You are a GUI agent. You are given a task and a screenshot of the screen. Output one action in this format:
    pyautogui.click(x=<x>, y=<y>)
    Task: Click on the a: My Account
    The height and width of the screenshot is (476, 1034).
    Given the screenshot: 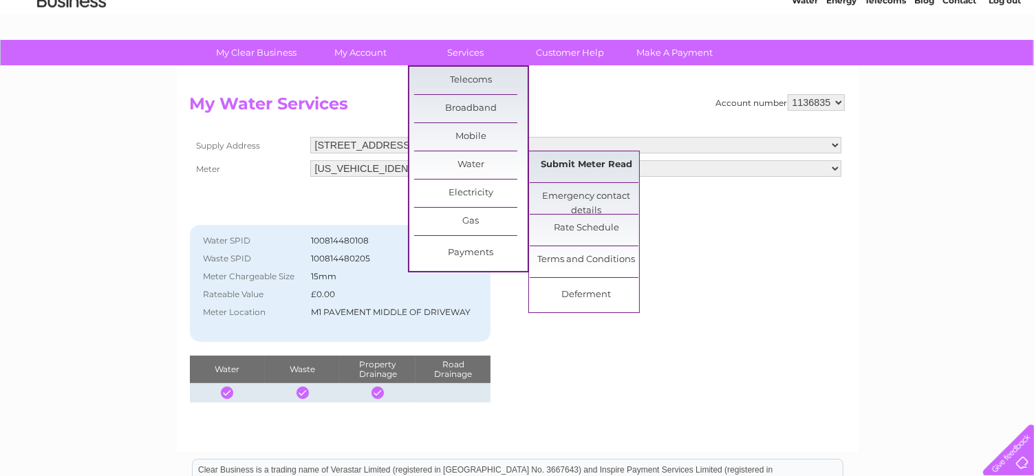 What is the action you would take?
    pyautogui.click(x=360, y=52)
    